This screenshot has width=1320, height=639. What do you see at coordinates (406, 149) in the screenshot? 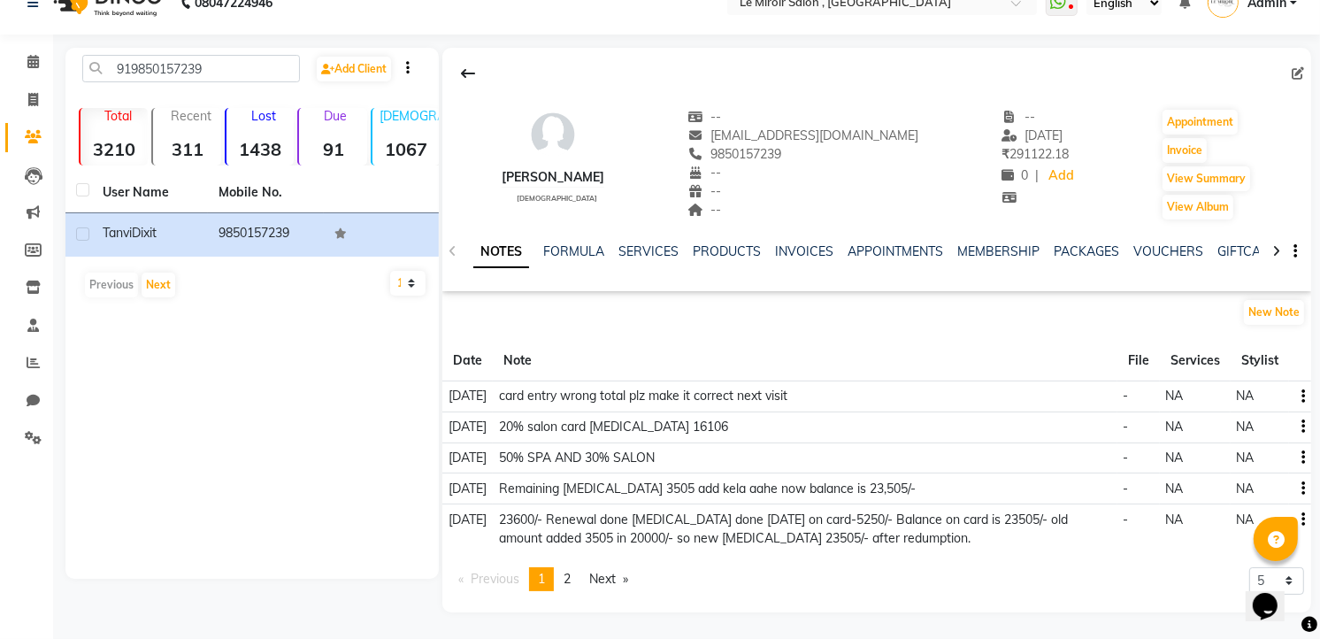
I see `strong: 1067` at bounding box center [406, 149].